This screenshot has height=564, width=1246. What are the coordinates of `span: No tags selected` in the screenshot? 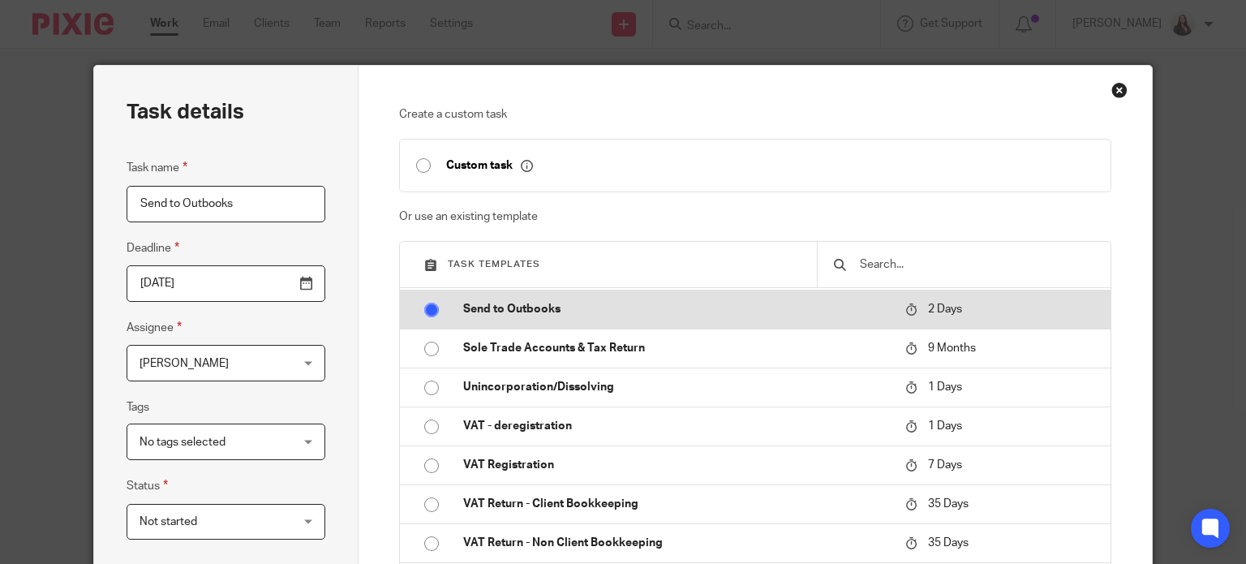 It's located at (183, 442).